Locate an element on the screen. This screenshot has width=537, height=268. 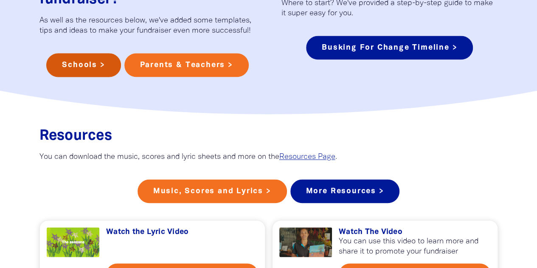
a: Busking For Change Timeline > is located at coordinates (389, 48).